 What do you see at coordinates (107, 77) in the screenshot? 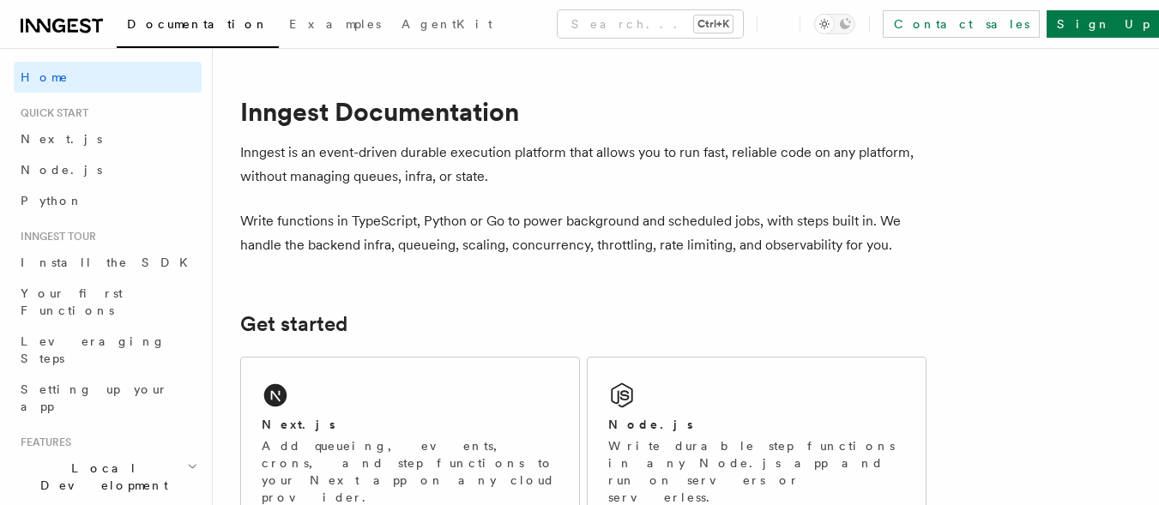
I see `a: Home` at bounding box center [107, 77].